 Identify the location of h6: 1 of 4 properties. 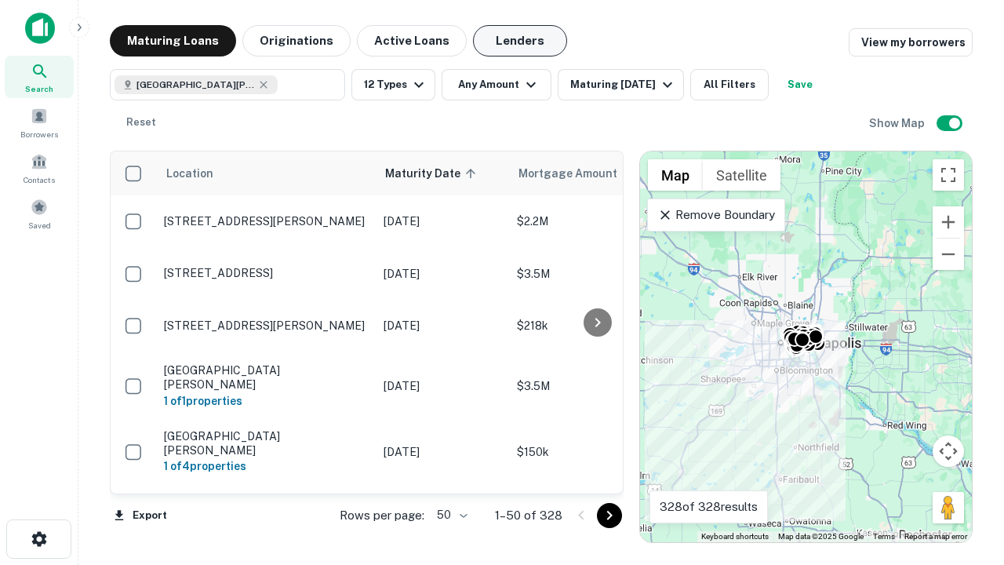
(266, 466).